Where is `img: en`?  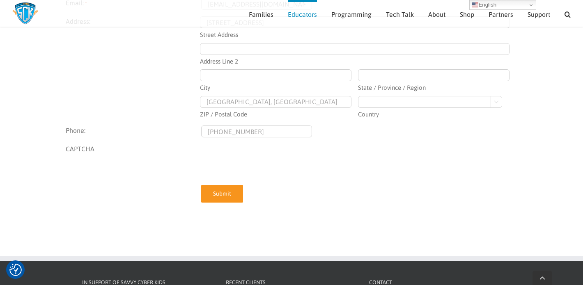
img: en is located at coordinates (475, 5).